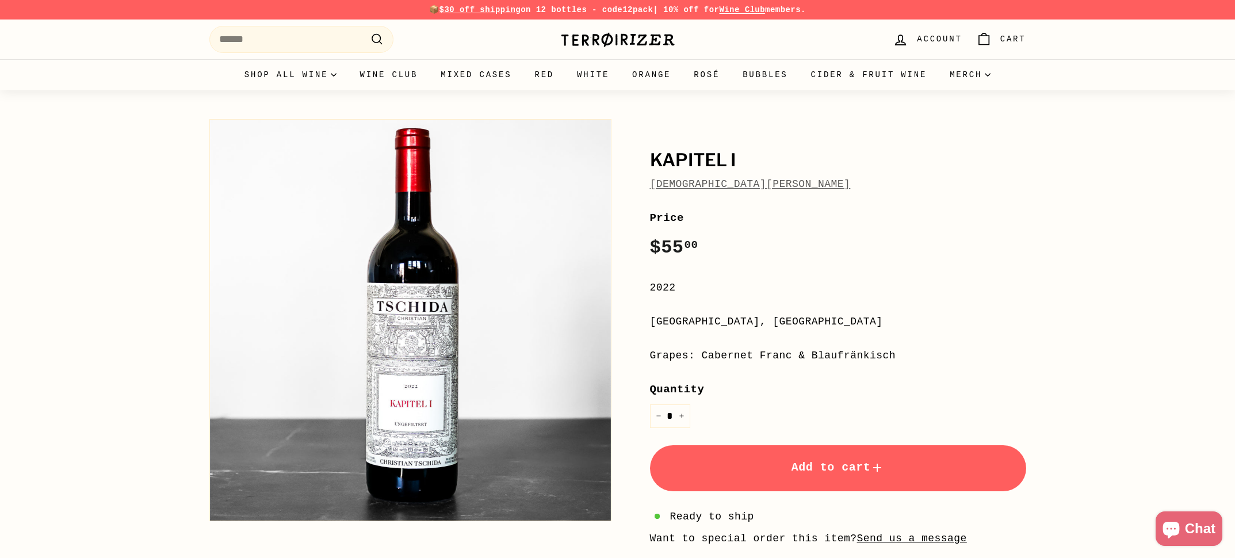 The width and height of the screenshot is (1235, 558). I want to click on inbox-online-store-chat: Shopify online store chat, so click(1189, 530).